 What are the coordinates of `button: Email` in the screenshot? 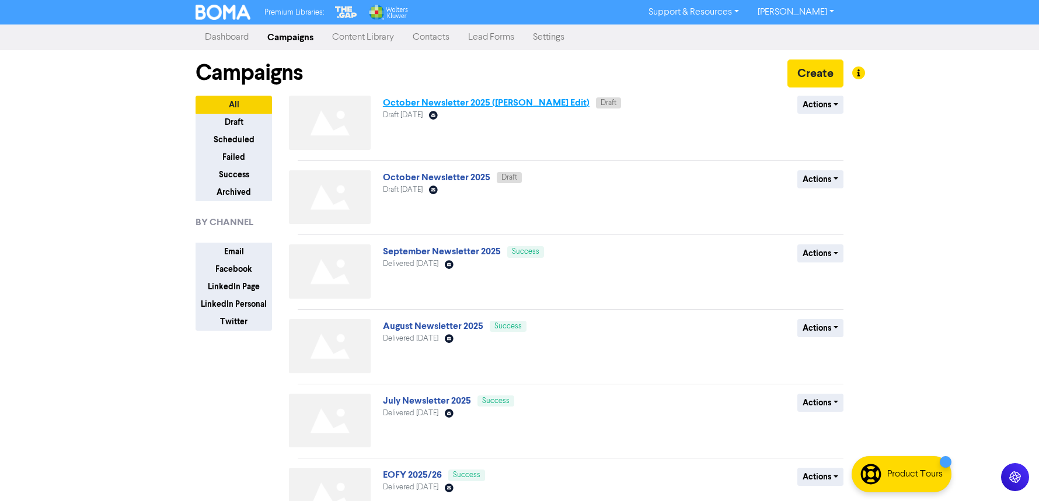 It's located at (233, 252).